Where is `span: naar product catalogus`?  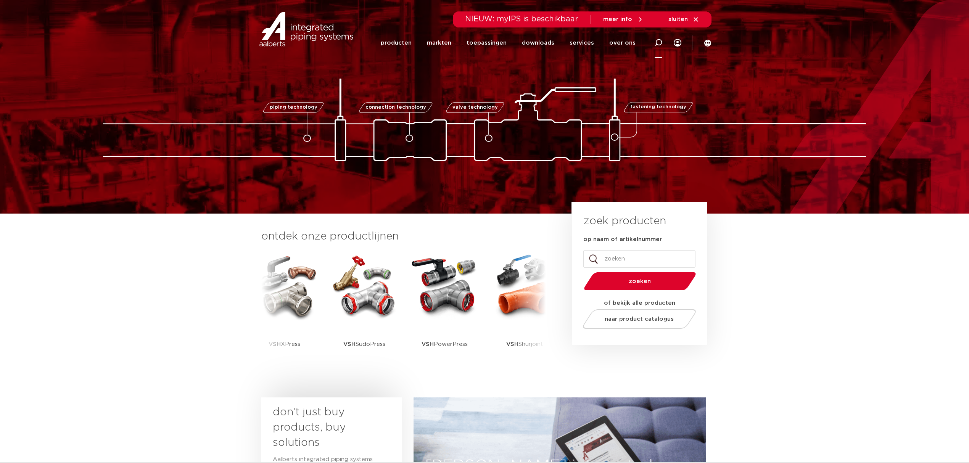 span: naar product catalogus is located at coordinates (639, 319).